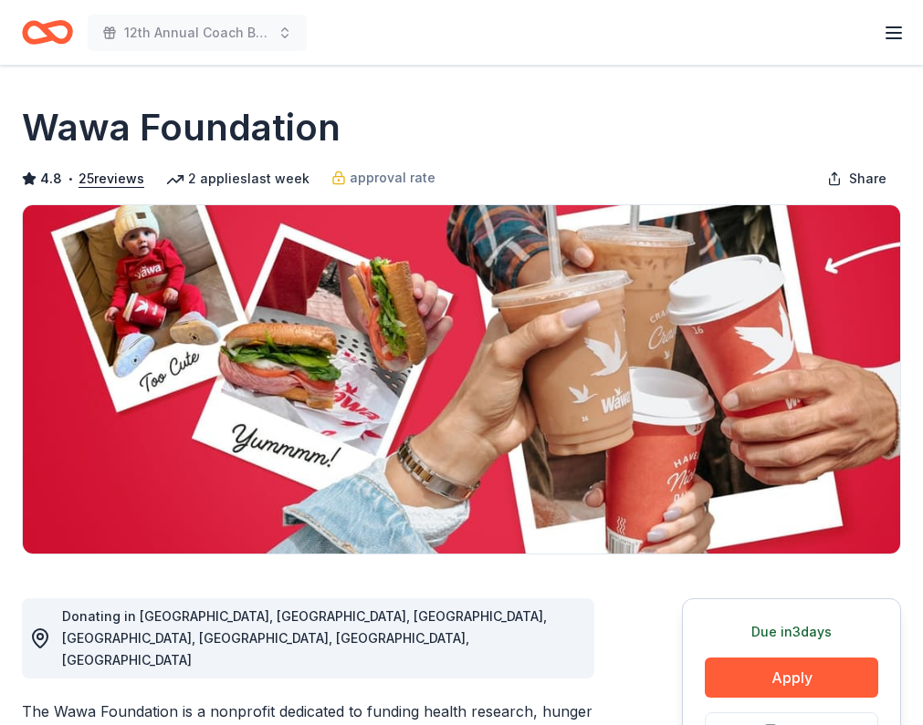 The image size is (923, 725). Describe the element at coordinates (856, 179) in the screenshot. I see `button: Share` at that location.